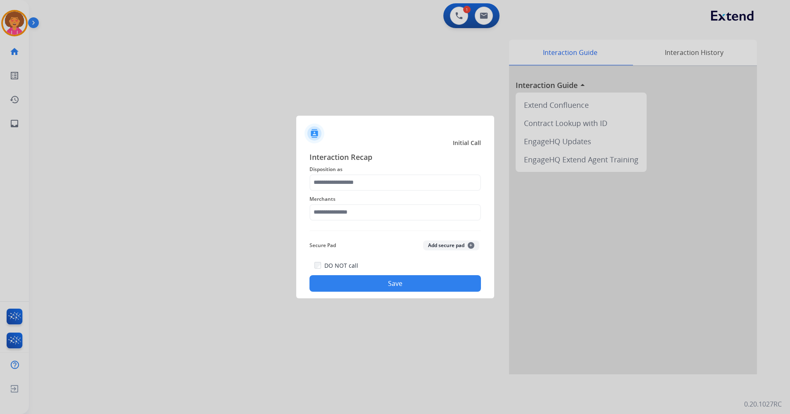 This screenshot has height=414, width=790. I want to click on span: Disposition as, so click(395, 169).